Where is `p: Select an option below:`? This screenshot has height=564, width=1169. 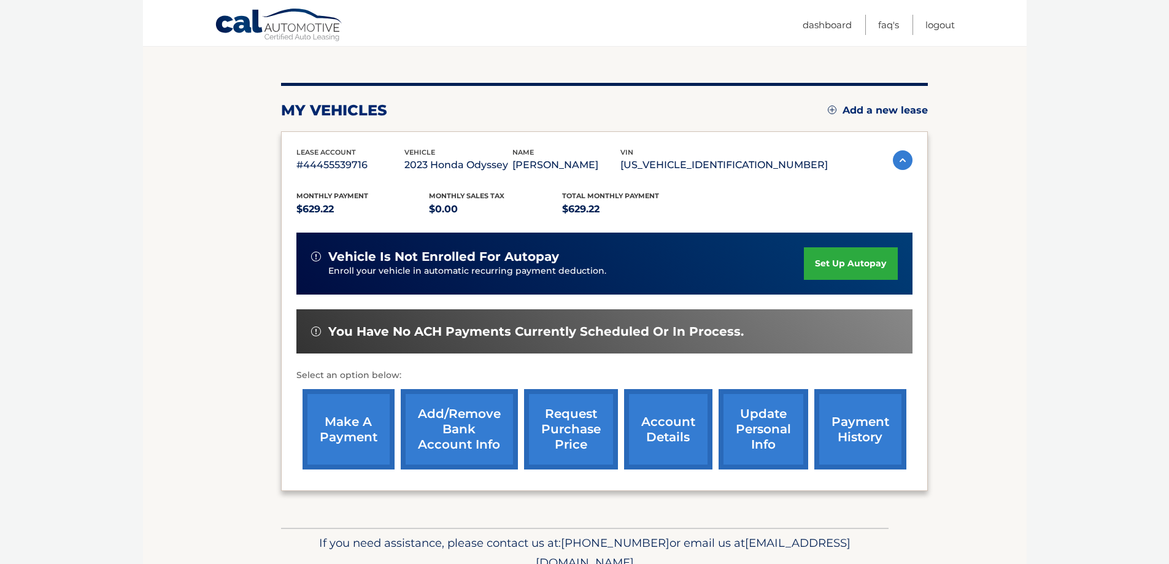
p: Select an option below: is located at coordinates (604, 375).